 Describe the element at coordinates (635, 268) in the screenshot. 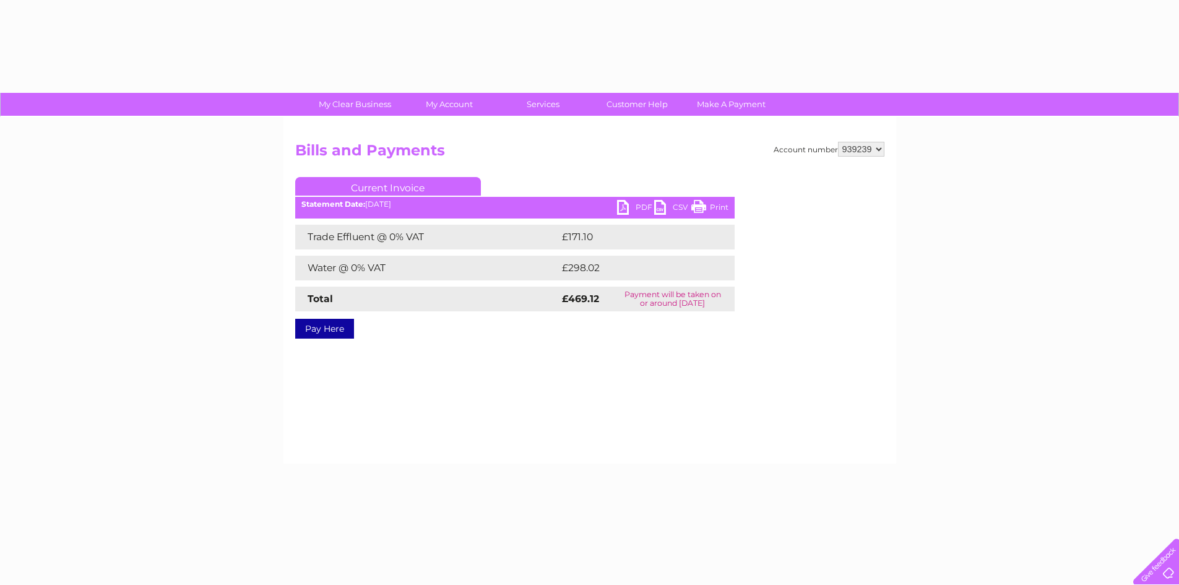

I see `td: £298.02` at that location.